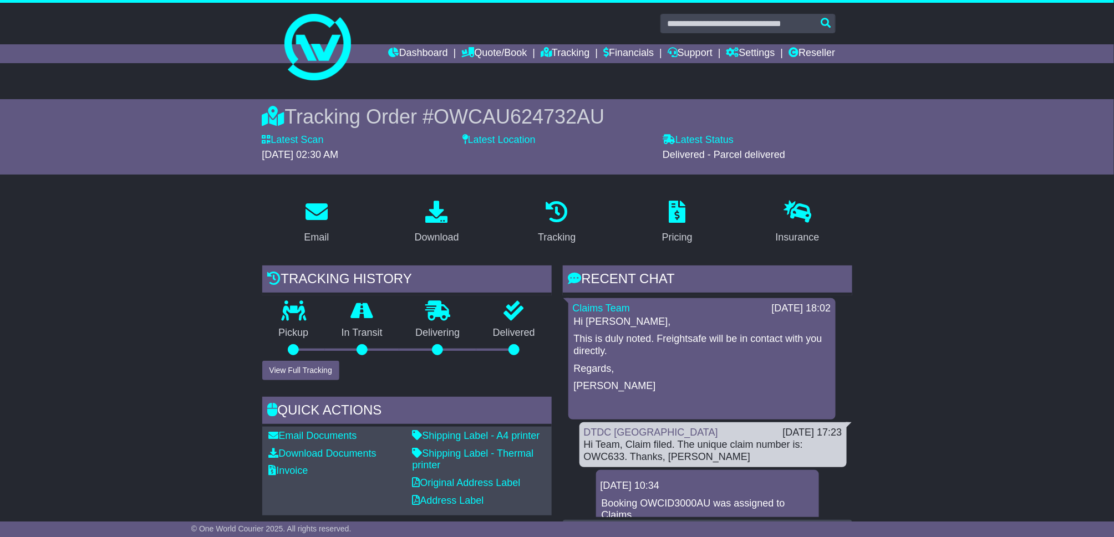 The image size is (1114, 537). I want to click on a: Email, so click(316, 223).